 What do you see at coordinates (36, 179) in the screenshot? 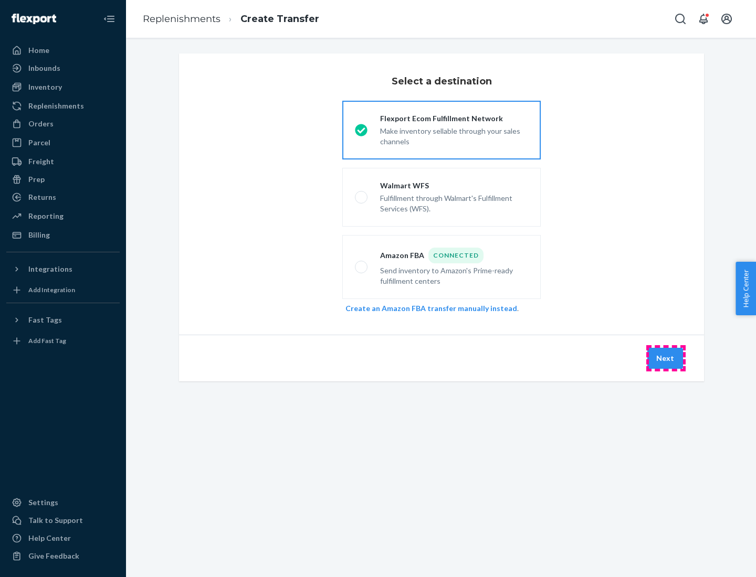
I see `div: Prep` at bounding box center [36, 179].